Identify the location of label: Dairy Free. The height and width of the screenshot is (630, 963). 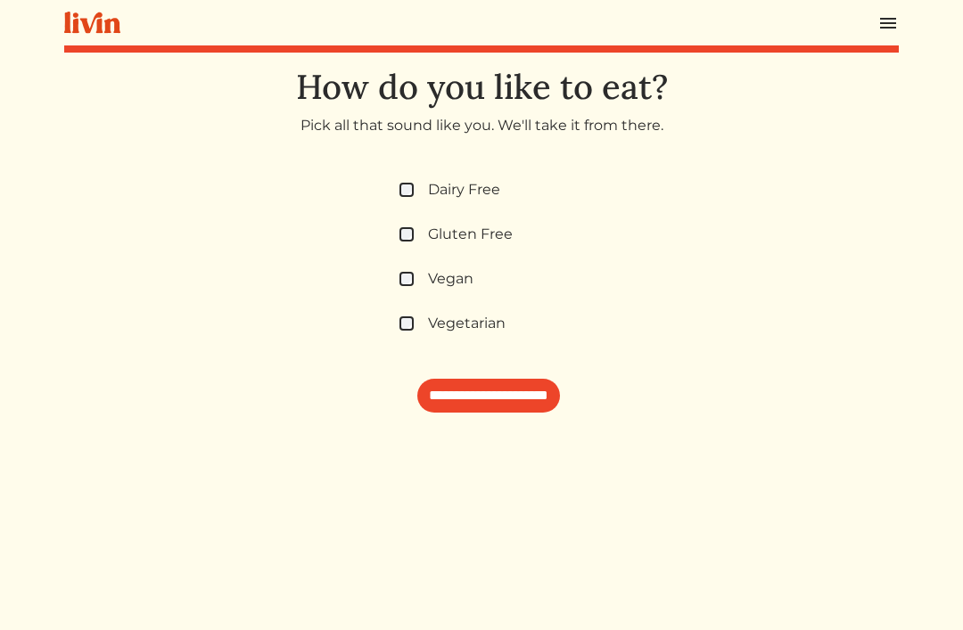
(464, 190).